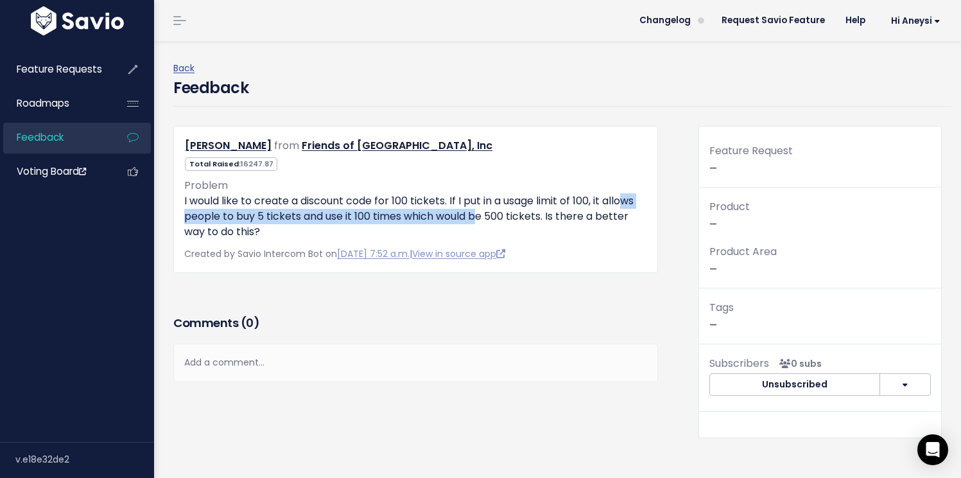  What do you see at coordinates (286, 145) in the screenshot?
I see `span: from` at bounding box center [286, 145].